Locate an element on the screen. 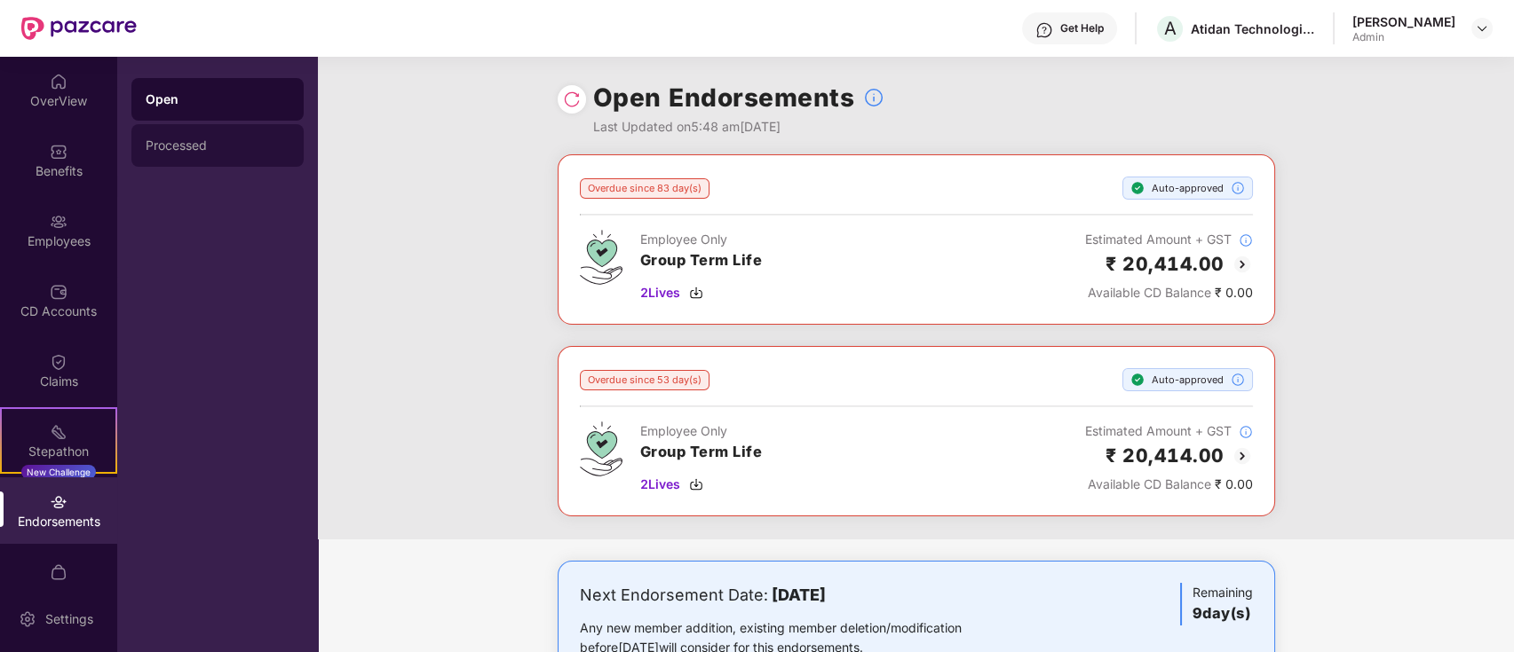 The height and width of the screenshot is (652, 1514). img: svg+xml;base64,PHN2ZyBpZD0iQmVuZWZpdHMiIHhtbG5zPSJodHRwOi8vd3d3LnczLm9yZy8yMDAwL3N2ZyIgd2lkdGg9Ij... is located at coordinates (59, 152).